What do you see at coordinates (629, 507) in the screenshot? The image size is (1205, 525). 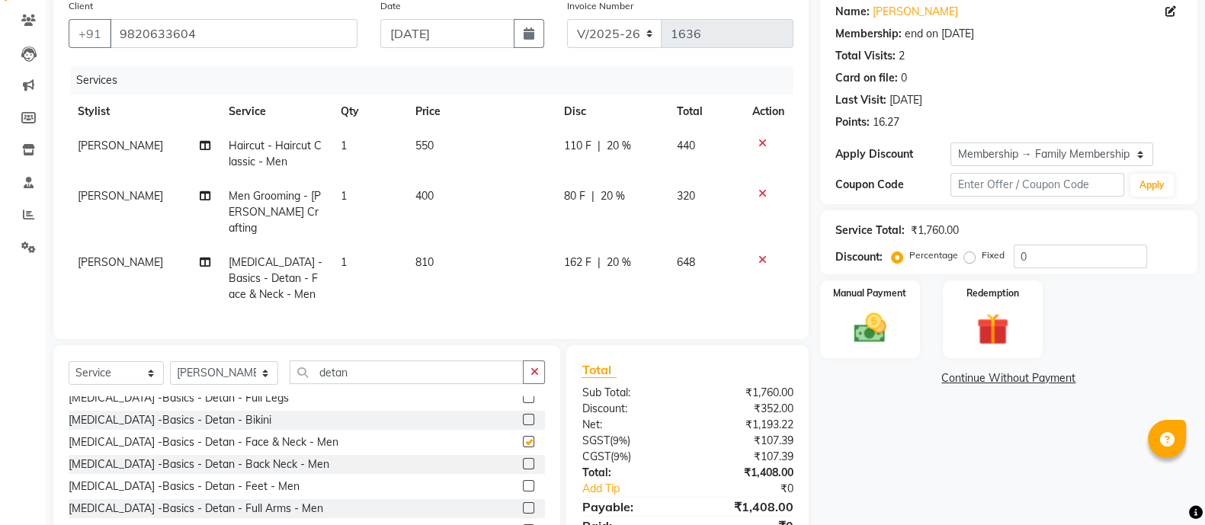 I see `div: Payable:` at bounding box center [629, 507].